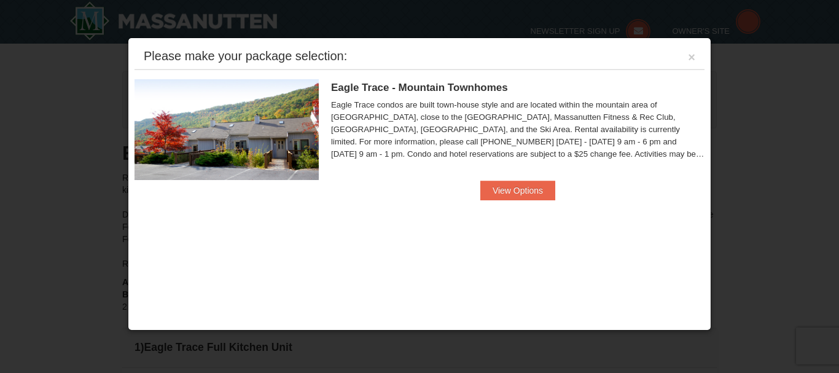  I want to click on div: Please make your package selection:, so click(245, 56).